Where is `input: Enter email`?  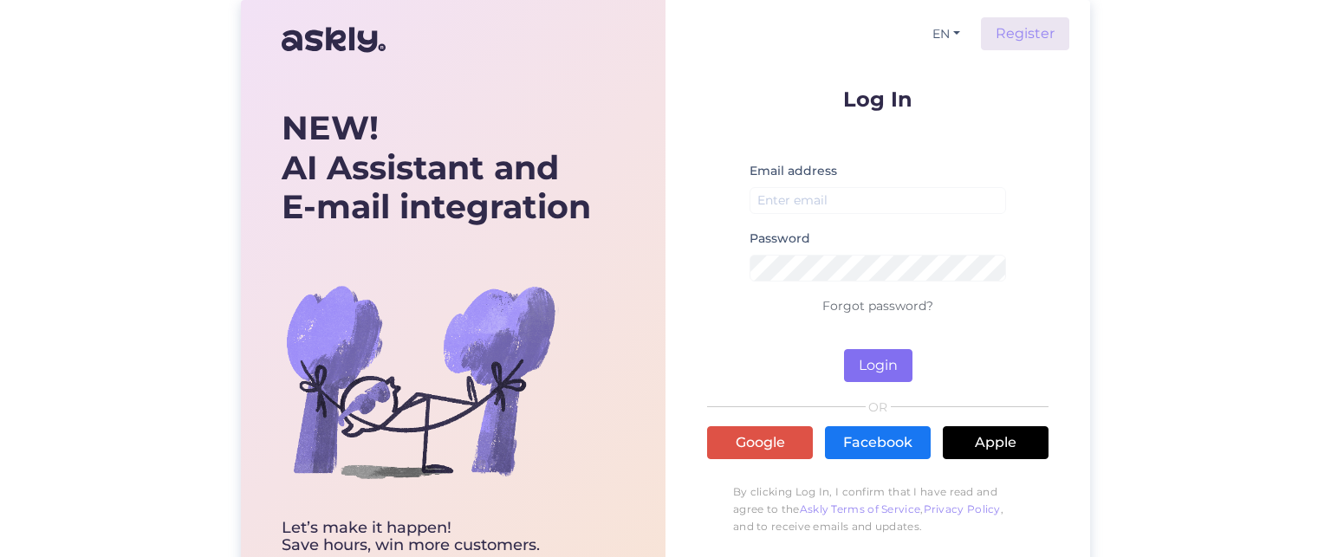
input: Enter email is located at coordinates (878, 200).